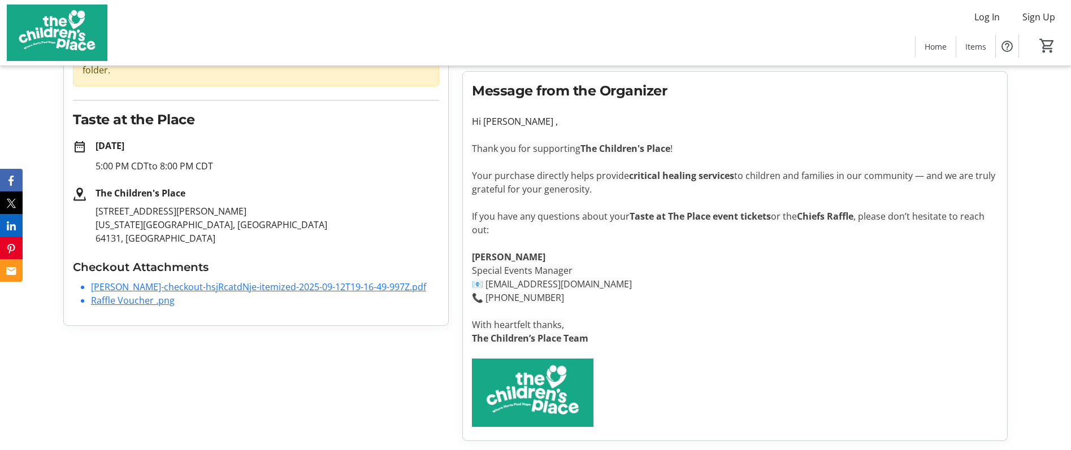  Describe the element at coordinates (976, 46) in the screenshot. I see `a: Items` at that location.